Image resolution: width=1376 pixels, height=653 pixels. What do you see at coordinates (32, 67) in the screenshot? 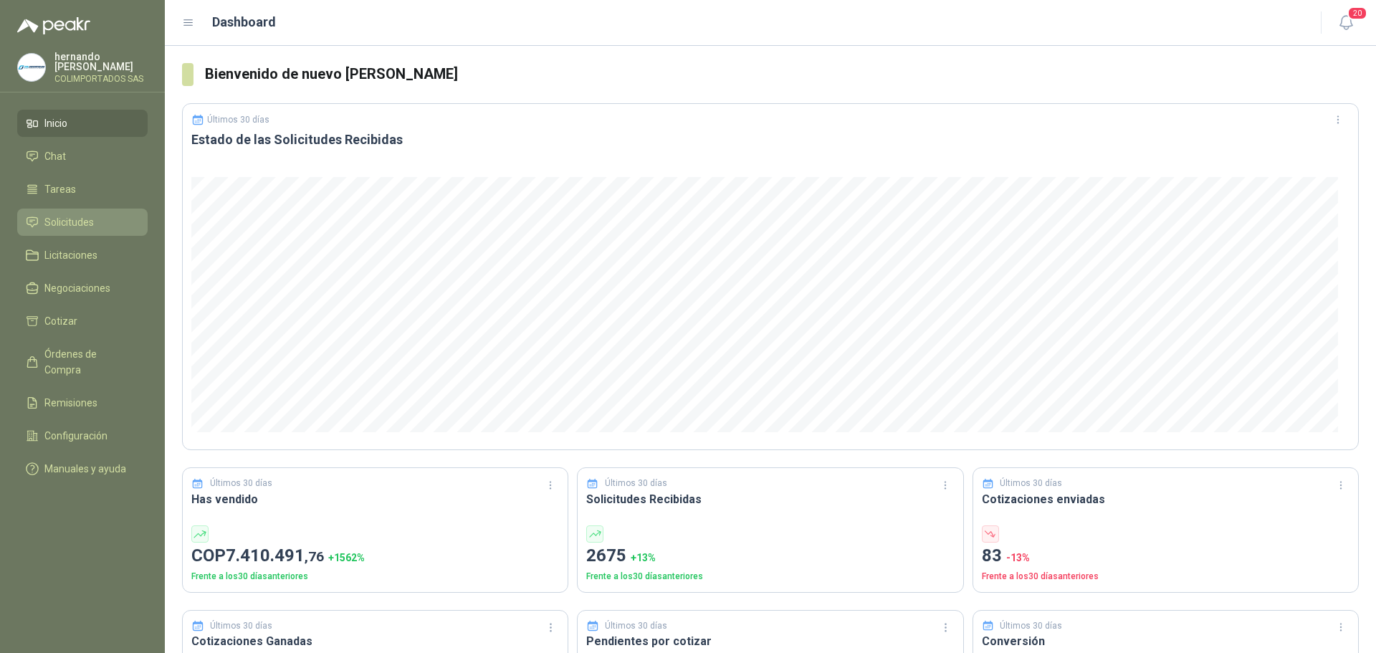
I see `img: Company Logo` at bounding box center [32, 67].